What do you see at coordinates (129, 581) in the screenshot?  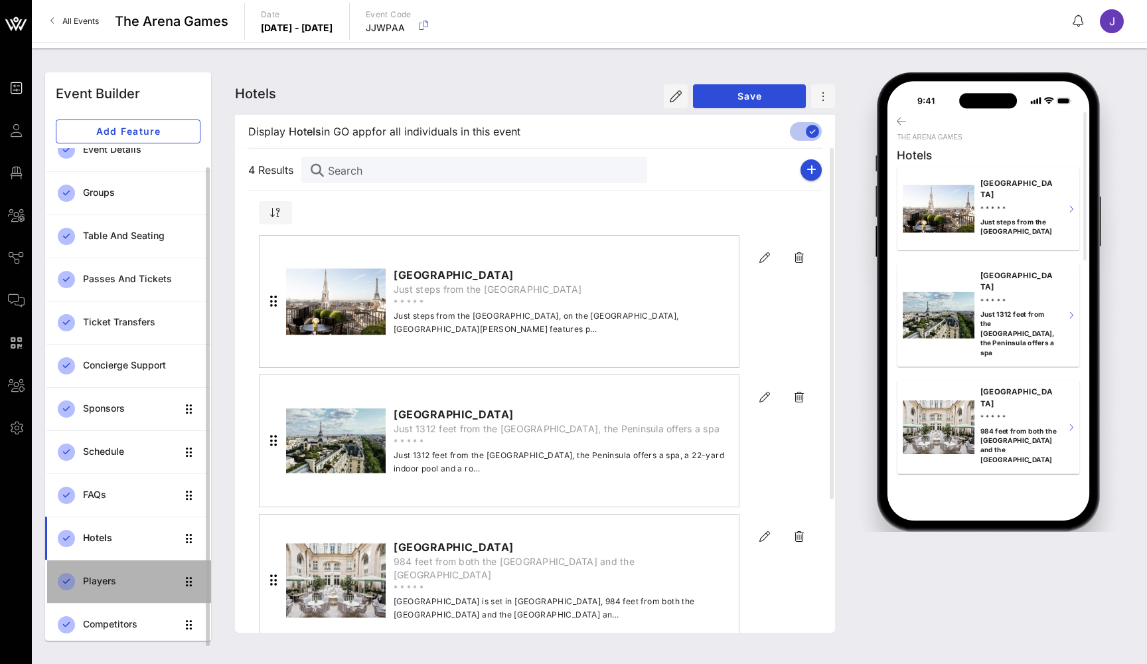 I see `div: Players` at bounding box center [129, 581].